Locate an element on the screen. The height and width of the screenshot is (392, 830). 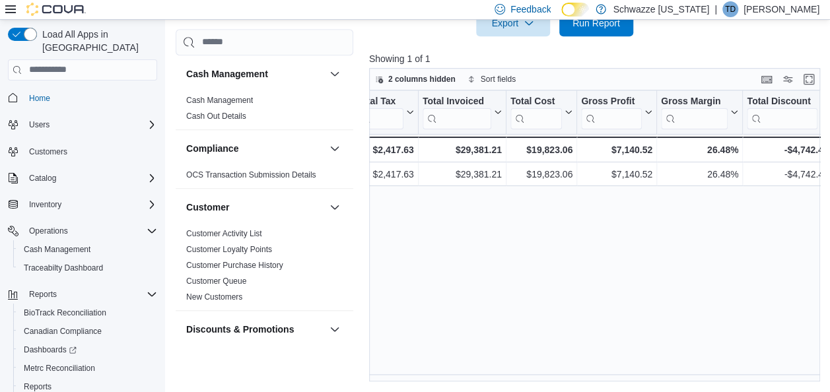
span: TD is located at coordinates (730, 9).